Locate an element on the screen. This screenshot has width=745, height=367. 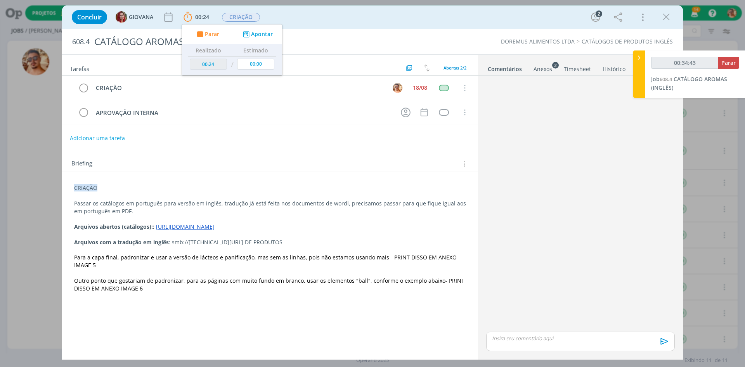
button: Adicionar uma tarefa is located at coordinates (97, 138).